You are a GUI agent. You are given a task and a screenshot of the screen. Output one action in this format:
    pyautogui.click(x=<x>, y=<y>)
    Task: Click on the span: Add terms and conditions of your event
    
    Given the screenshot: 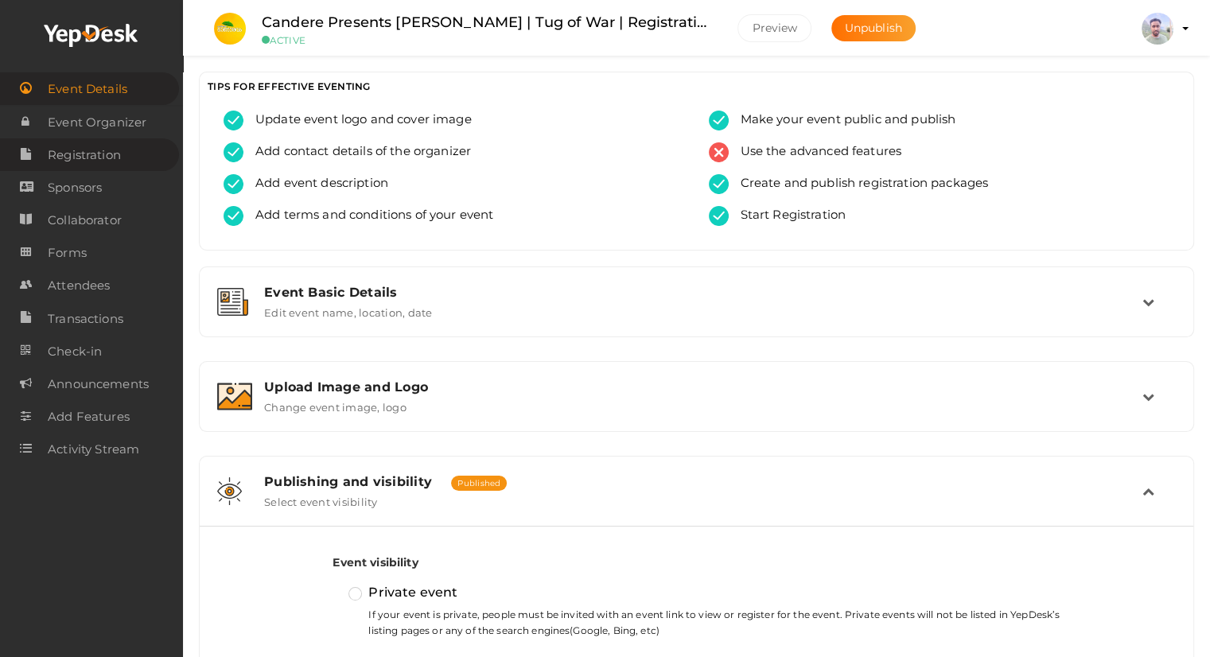 What is the action you would take?
    pyautogui.click(x=368, y=216)
    